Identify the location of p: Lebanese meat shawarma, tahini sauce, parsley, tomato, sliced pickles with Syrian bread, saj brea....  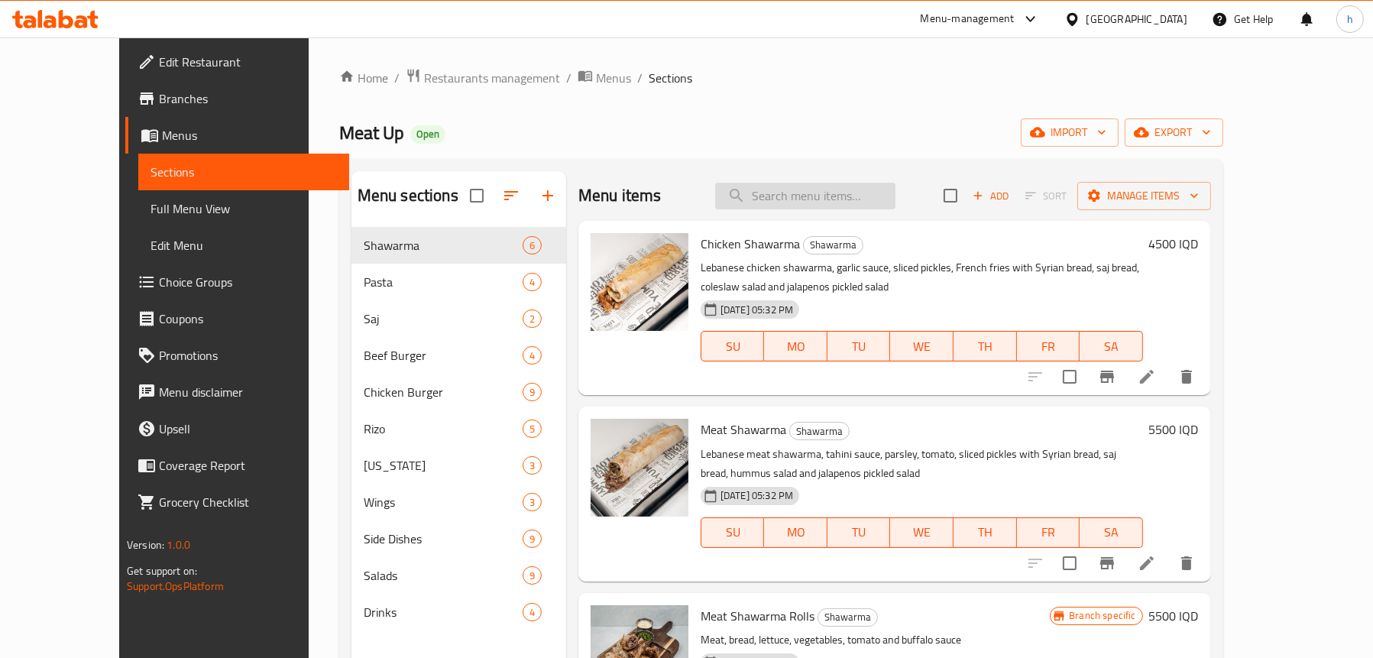
(921, 464).